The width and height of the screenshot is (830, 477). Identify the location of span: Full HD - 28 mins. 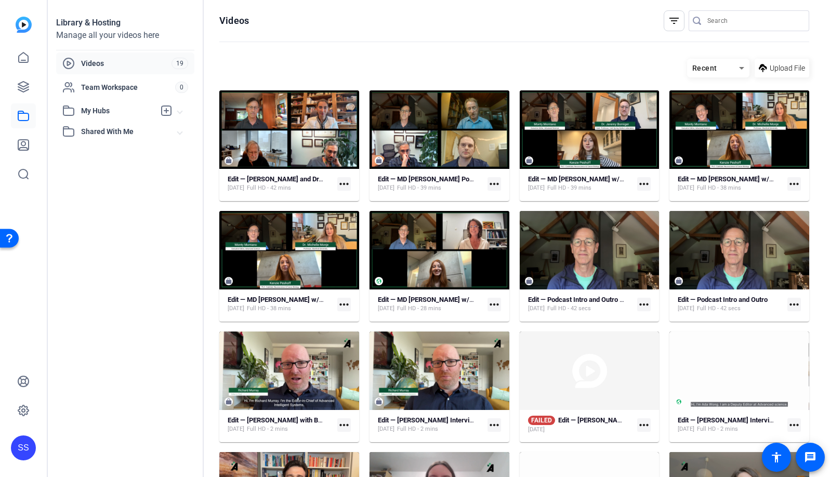
(419, 309).